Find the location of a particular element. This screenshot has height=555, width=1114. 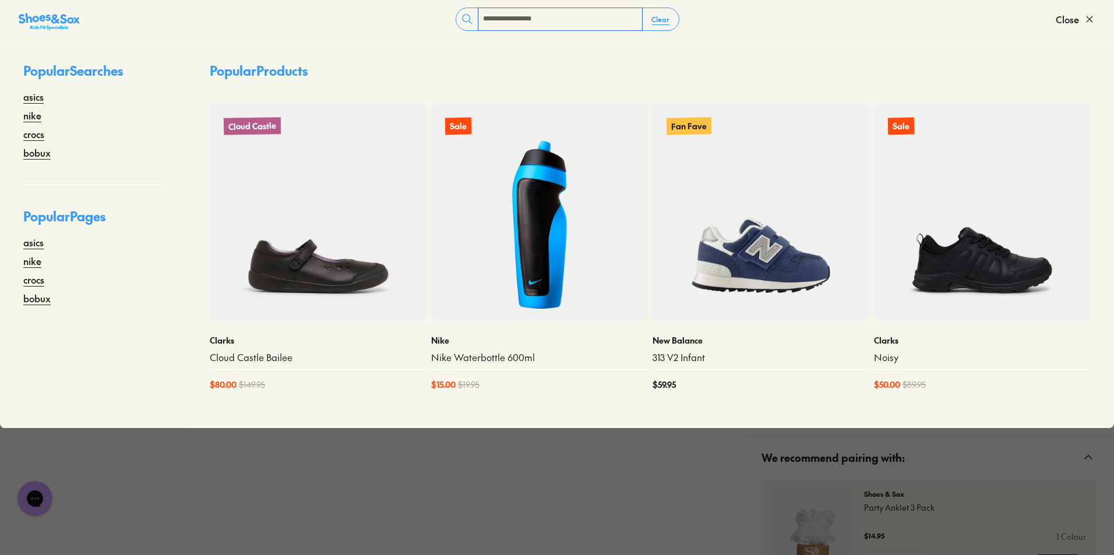

button: Close is located at coordinates (1076, 19).